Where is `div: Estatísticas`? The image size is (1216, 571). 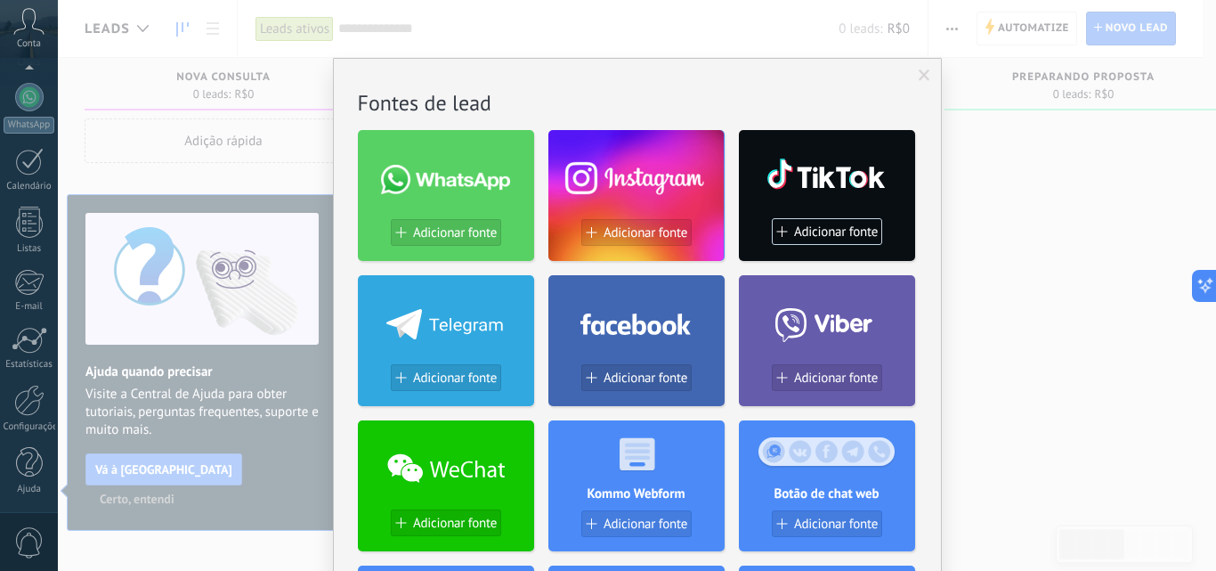
div: Estatísticas is located at coordinates (29, 364).